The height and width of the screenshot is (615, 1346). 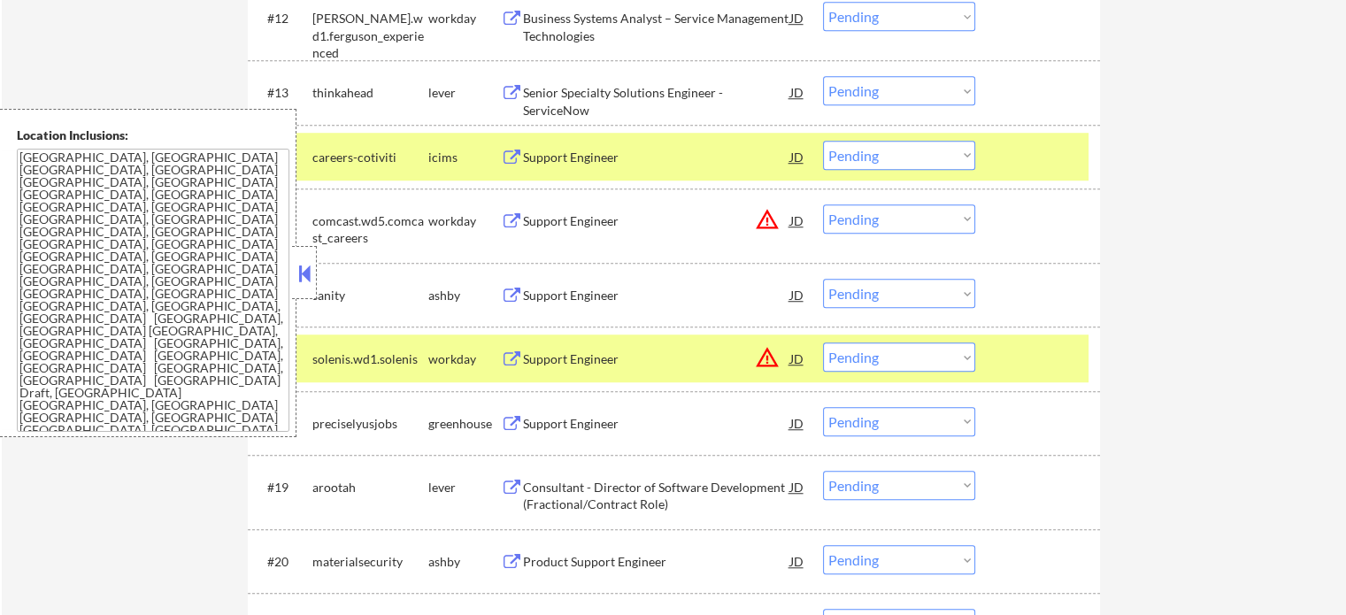 I want to click on div: comcast.wd5.comcast_careers, so click(x=370, y=229).